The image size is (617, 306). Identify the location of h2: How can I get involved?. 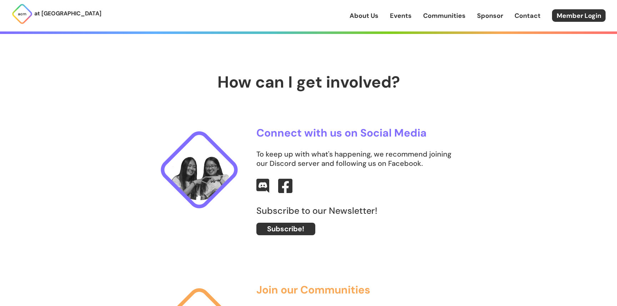
(309, 82).